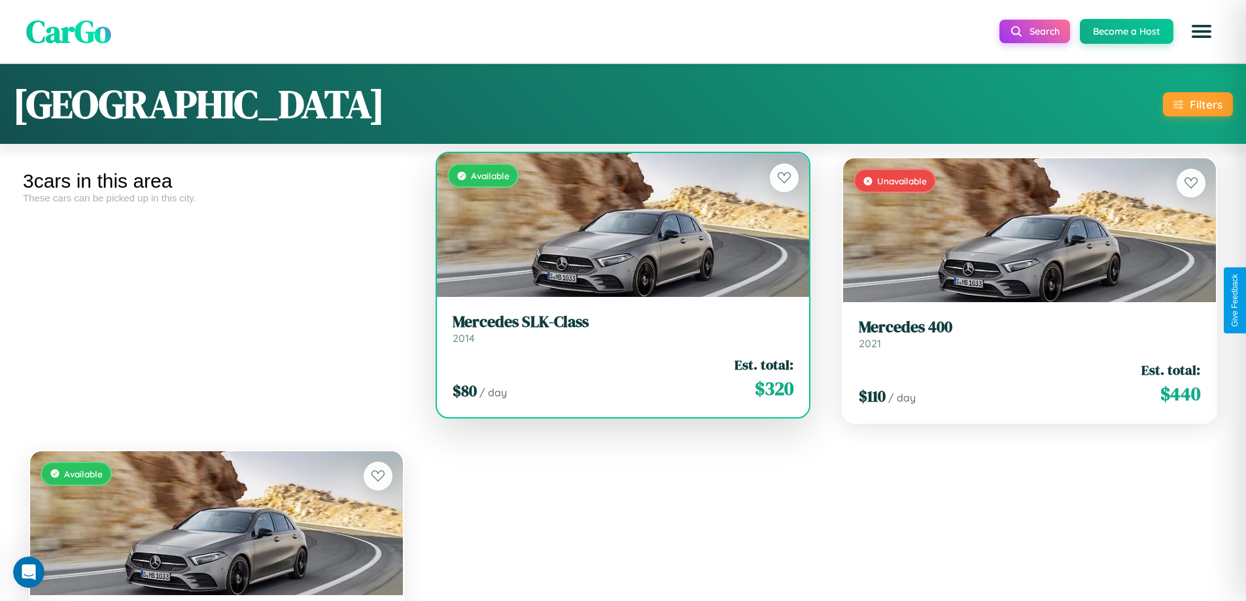 This screenshot has width=1246, height=601. What do you see at coordinates (872, 396) in the screenshot?
I see `span: $ 110` at bounding box center [872, 396].